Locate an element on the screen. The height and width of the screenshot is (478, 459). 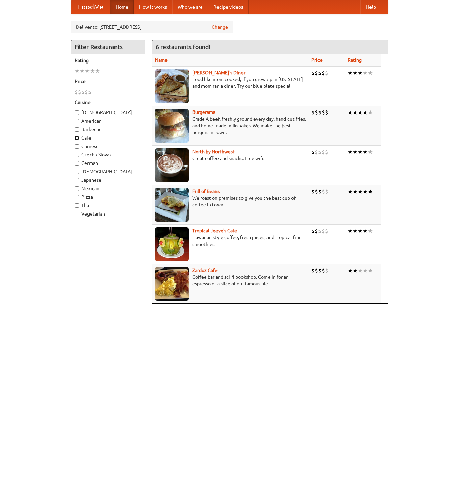
label: Cafe is located at coordinates (108, 138).